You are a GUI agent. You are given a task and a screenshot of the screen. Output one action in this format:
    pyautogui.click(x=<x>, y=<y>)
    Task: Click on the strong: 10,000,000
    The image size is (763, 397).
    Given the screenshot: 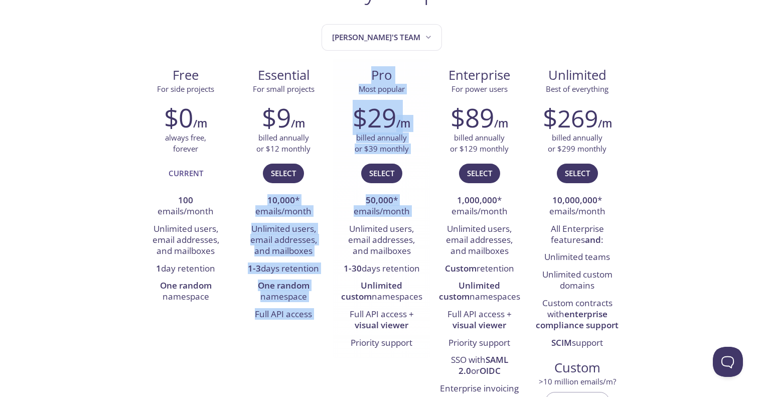 What is the action you would take?
    pyautogui.click(x=575, y=200)
    